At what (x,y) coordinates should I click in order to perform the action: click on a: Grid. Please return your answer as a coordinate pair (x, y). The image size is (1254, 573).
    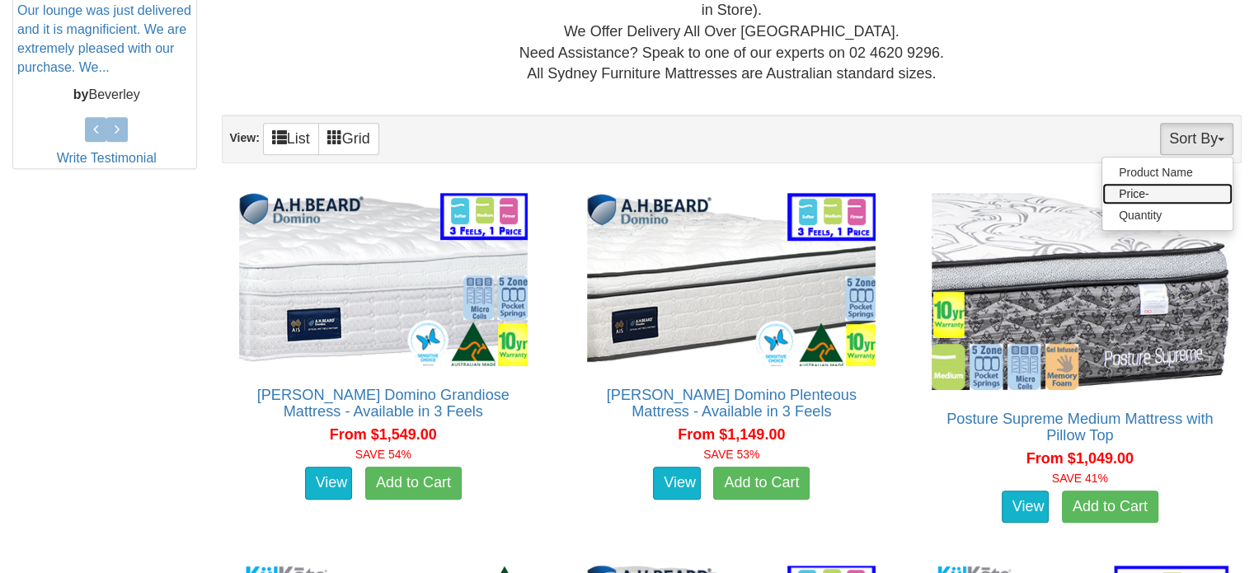
    Looking at the image, I should click on (349, 138).